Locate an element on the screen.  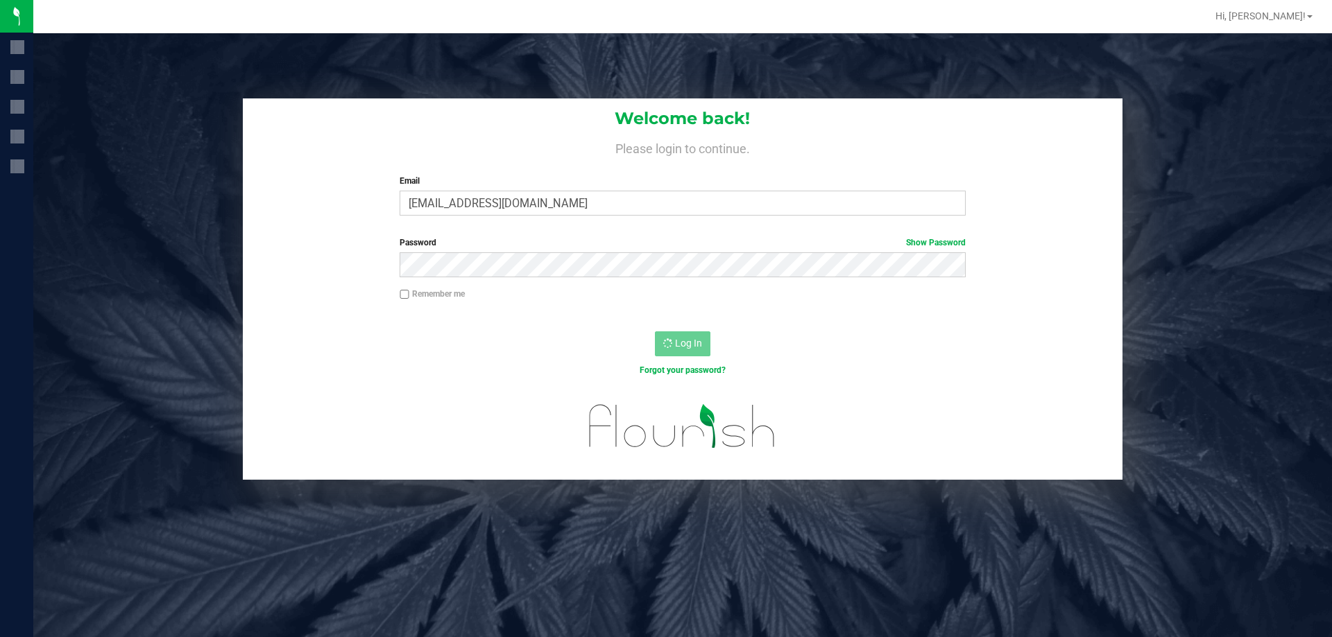
button: Log In is located at coordinates (682, 344).